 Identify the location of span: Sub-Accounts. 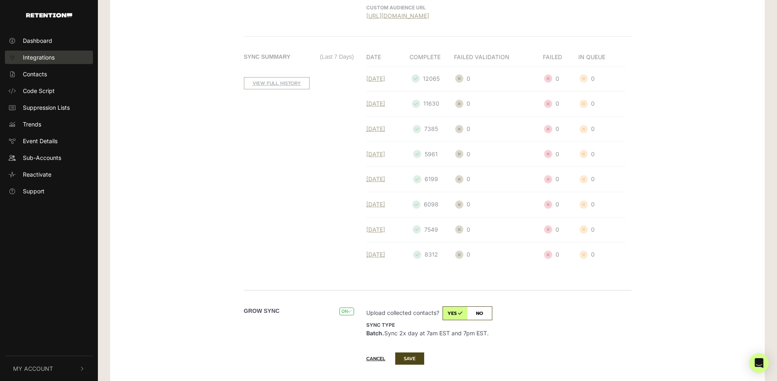
(42, 157).